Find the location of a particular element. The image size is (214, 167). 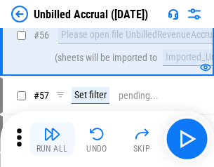

button: Undo is located at coordinates (97, 139).